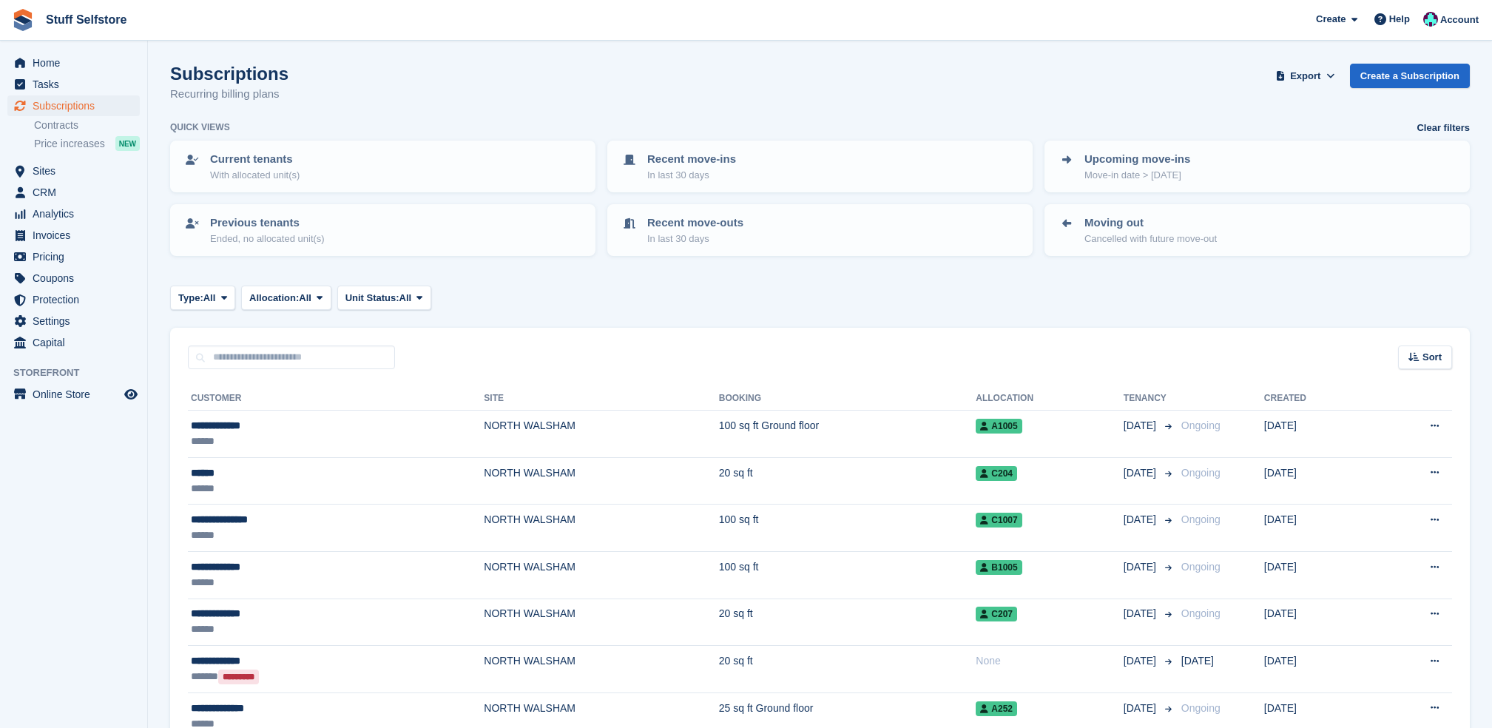  I want to click on span: Invoices, so click(77, 235).